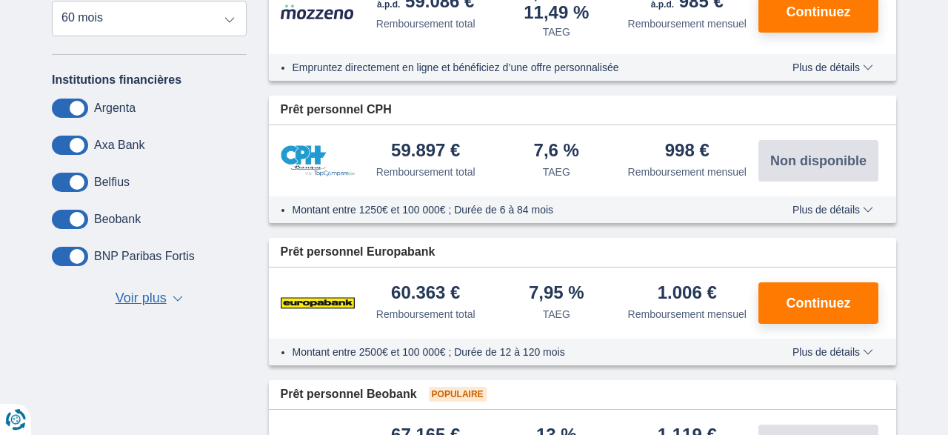 The image size is (948, 435). Describe the element at coordinates (117, 219) in the screenshot. I see `label: Beobank` at that location.